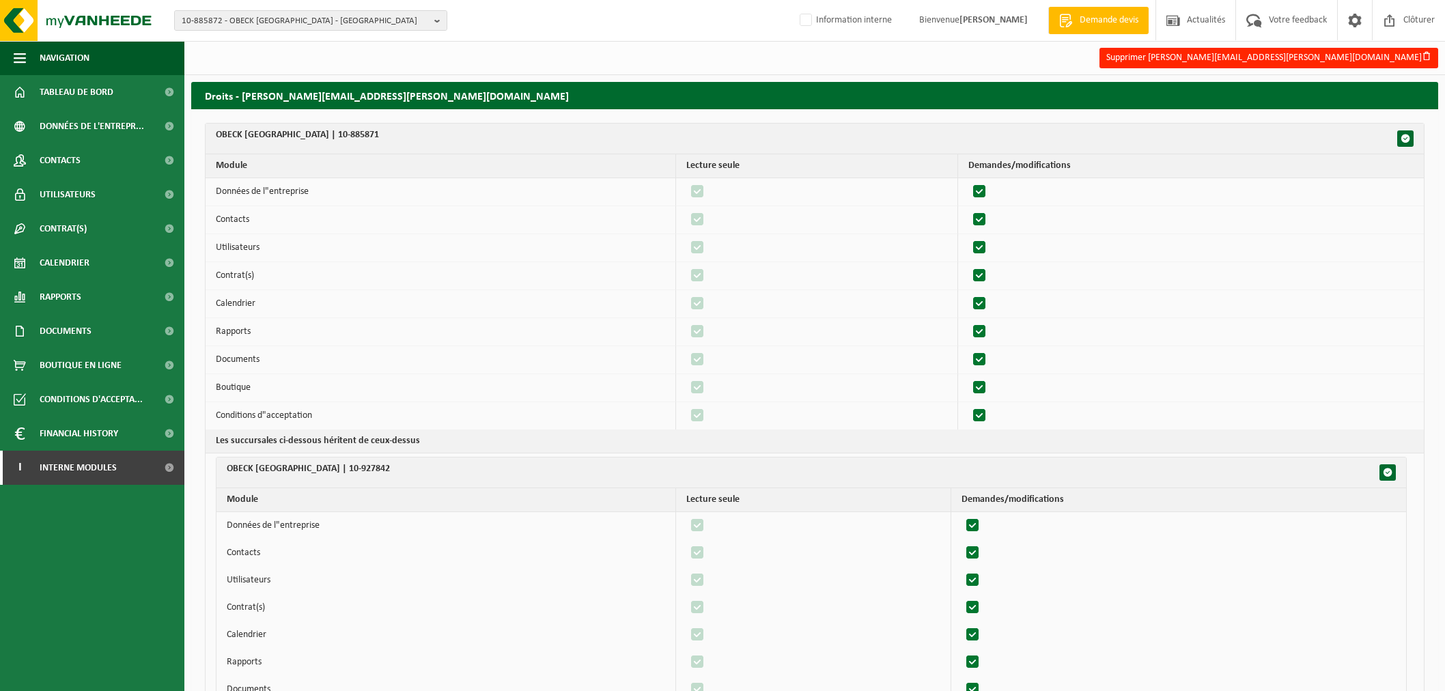 The height and width of the screenshot is (691, 1445). I want to click on td: Documents, so click(440, 360).